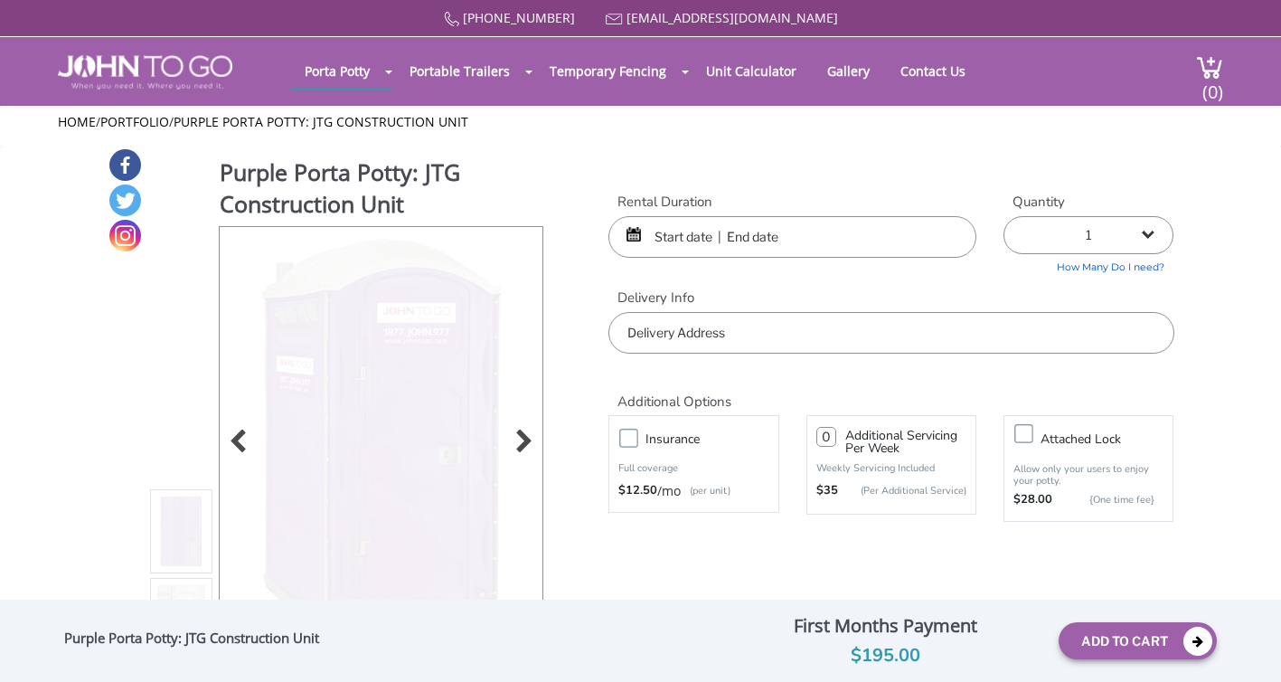 The image size is (1281, 682). What do you see at coordinates (1108, 500) in the screenshot?
I see `p: {One time fee}` at bounding box center [1108, 500].